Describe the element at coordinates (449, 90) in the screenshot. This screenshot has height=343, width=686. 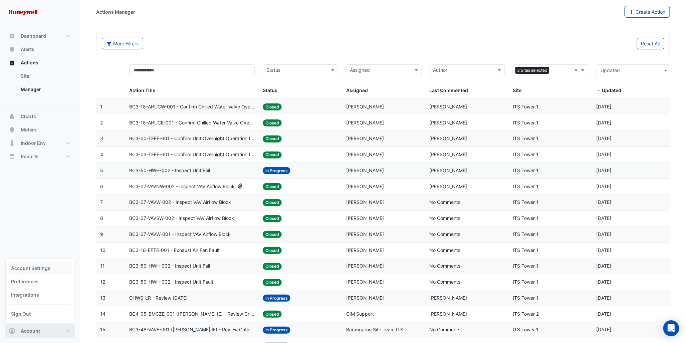
I see `span: Last Commented` at that location.